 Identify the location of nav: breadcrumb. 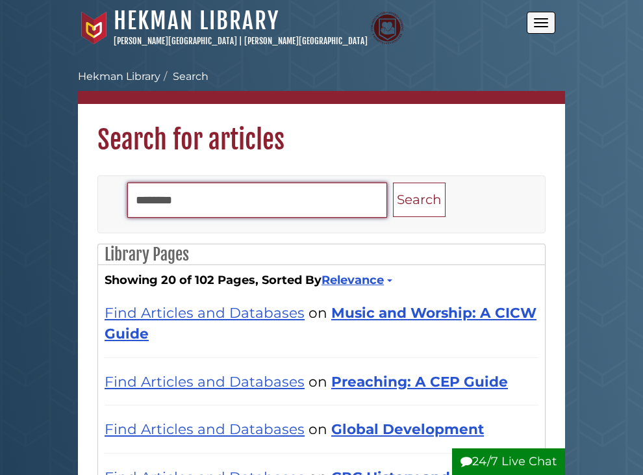
(322, 86).